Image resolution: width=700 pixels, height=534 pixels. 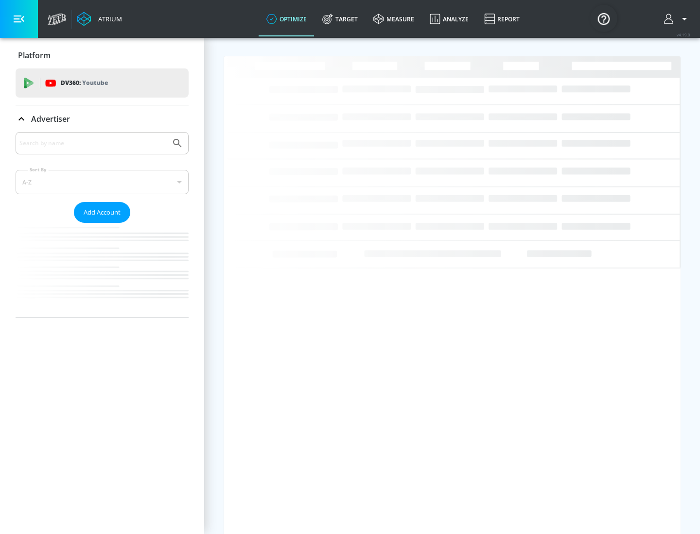 What do you see at coordinates (93, 143) in the screenshot?
I see `input: Search by name` at bounding box center [93, 143].